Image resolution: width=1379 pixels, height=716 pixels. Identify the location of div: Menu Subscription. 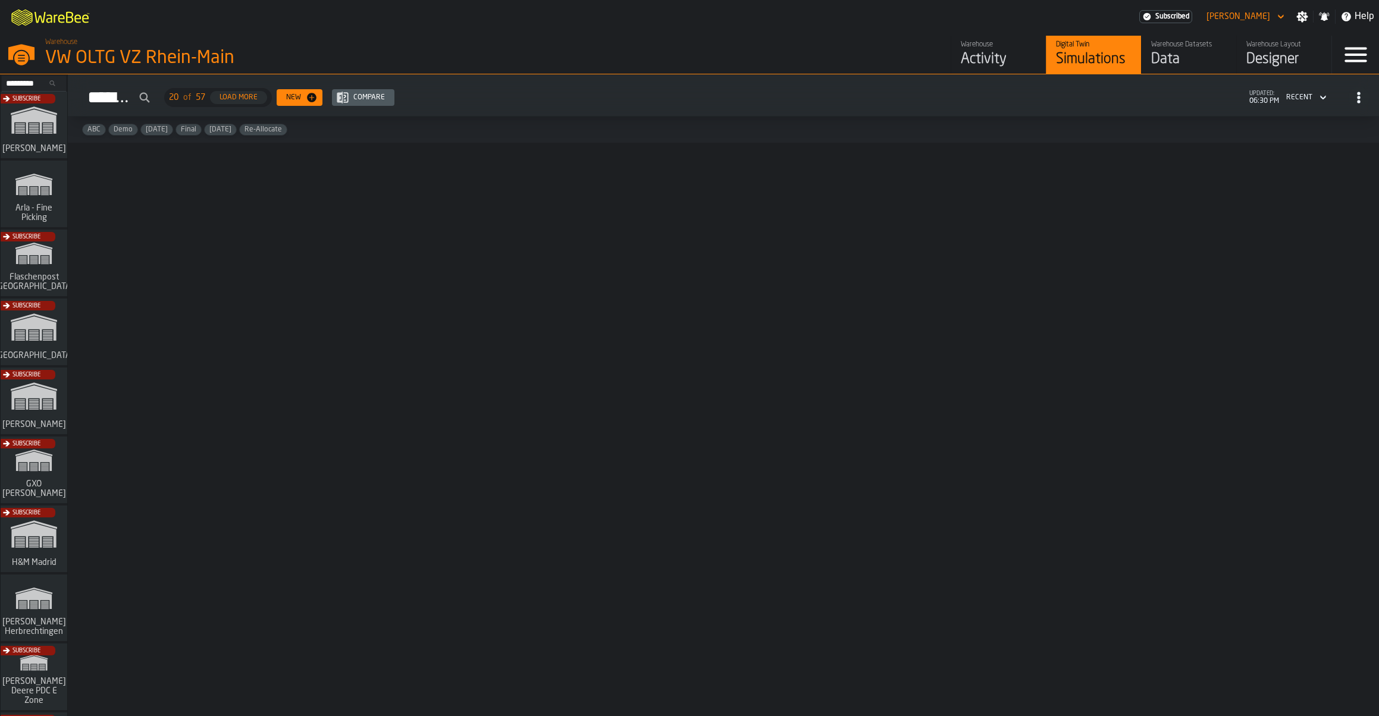
(1166, 17).